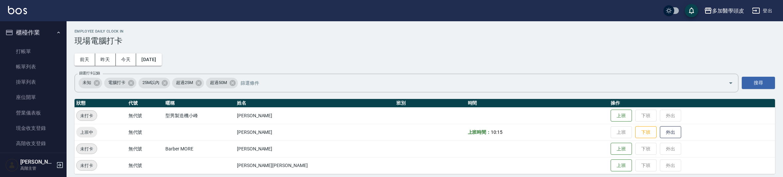 The image size is (783, 177). I want to click on th: 時間, so click(538, 104).